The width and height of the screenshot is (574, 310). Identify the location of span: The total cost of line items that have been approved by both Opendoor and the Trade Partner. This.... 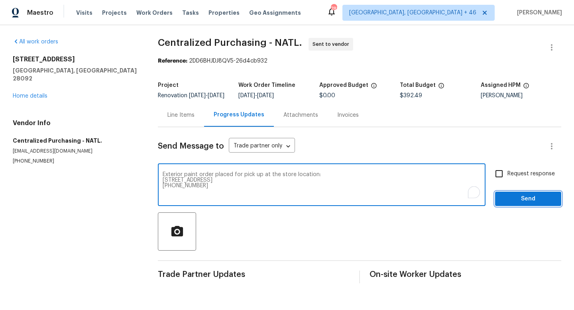
(374, 88).